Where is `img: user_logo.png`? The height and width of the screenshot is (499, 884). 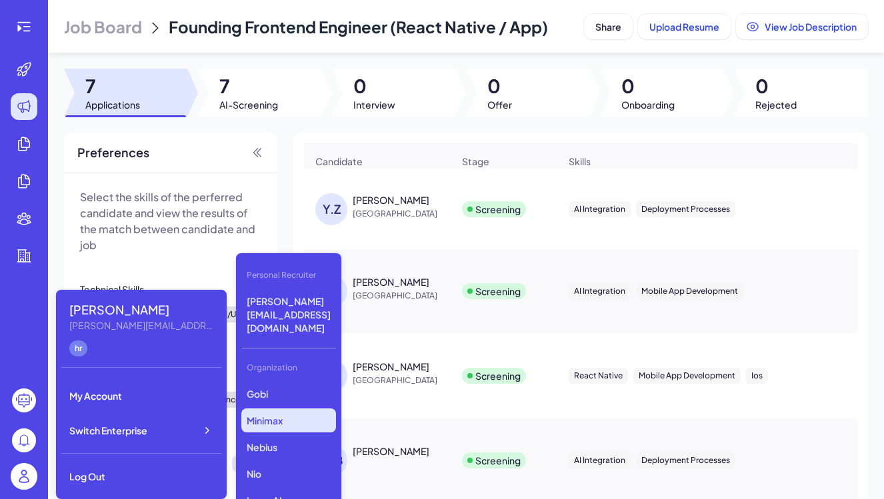
img: user_logo.png is located at coordinates (24, 477).